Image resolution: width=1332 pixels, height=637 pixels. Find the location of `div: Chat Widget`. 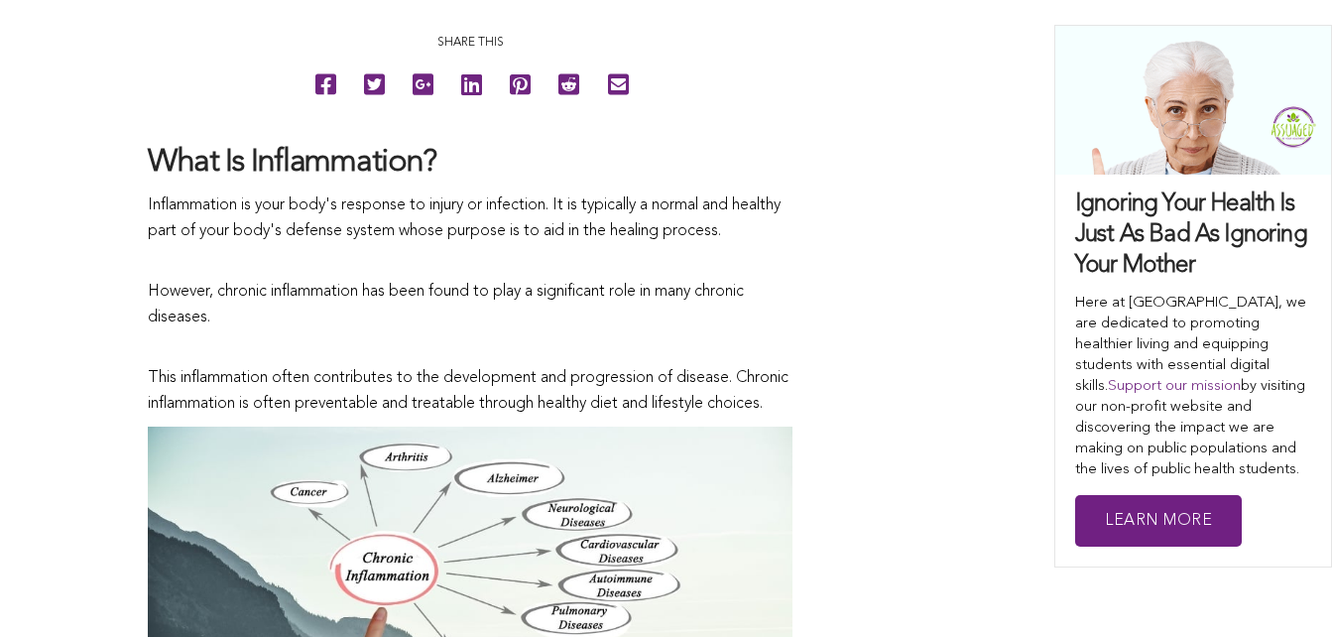

div: Chat Widget is located at coordinates (1283, 589).